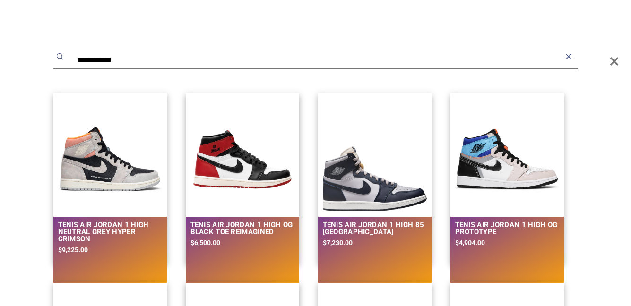  I want to click on span: Close Overlay, so click(614, 61).